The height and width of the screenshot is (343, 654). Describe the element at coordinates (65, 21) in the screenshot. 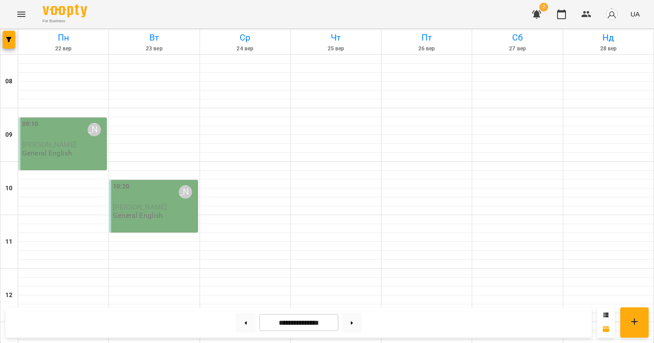

I see `span: For Business` at that location.